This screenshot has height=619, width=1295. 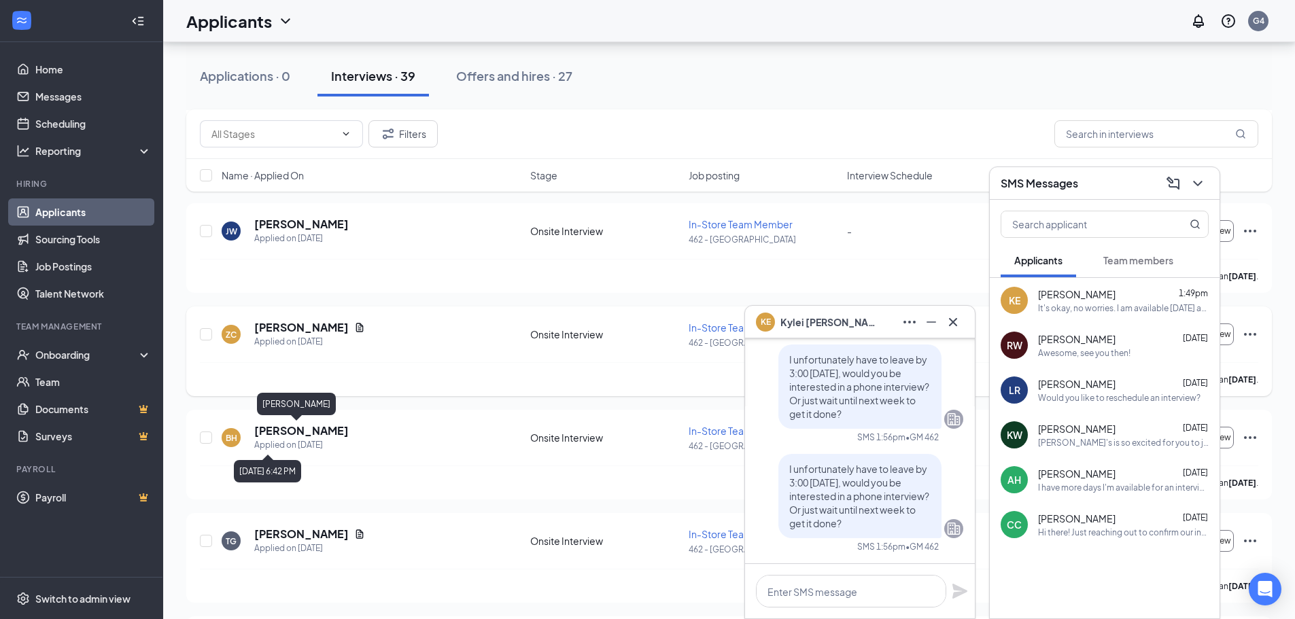 What do you see at coordinates (229, 21) in the screenshot?
I see `h1: Applicants` at bounding box center [229, 21].